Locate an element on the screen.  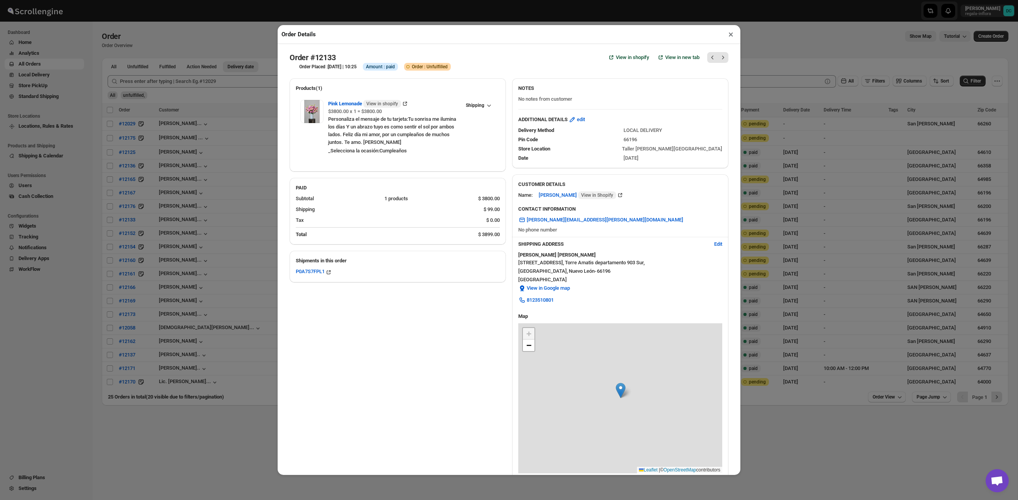
span: No phone number is located at coordinates (538, 230).